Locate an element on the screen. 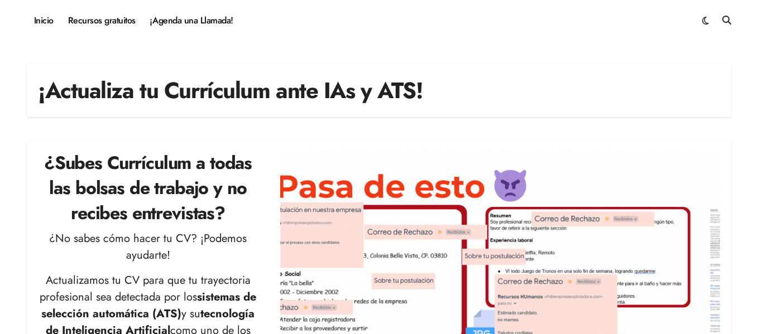 The image size is (758, 334). a: Recursos gratuitos is located at coordinates (102, 21).